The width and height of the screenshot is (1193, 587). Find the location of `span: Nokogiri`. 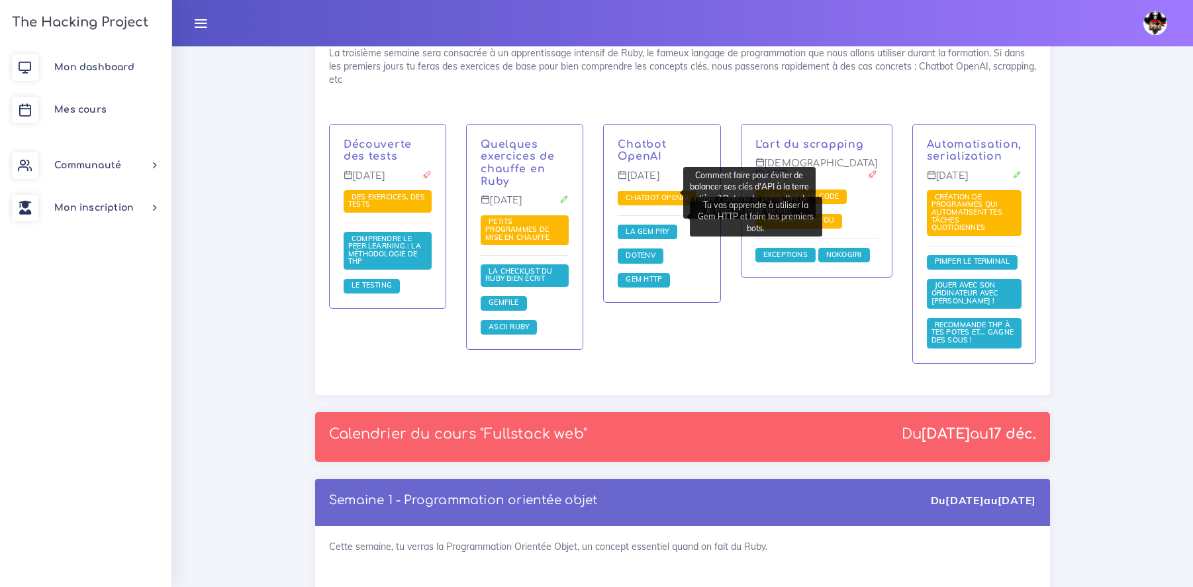

span: Nokogiri is located at coordinates (844, 254).